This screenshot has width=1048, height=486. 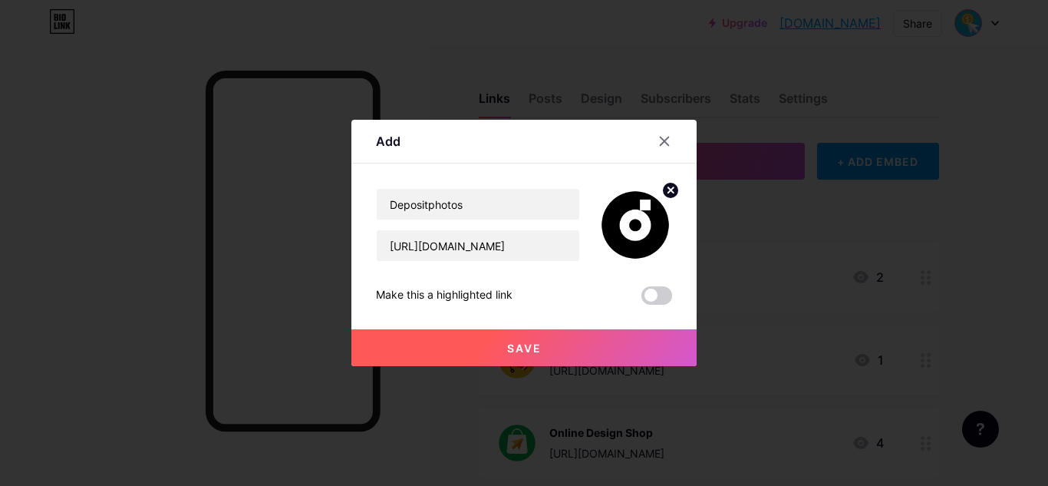 What do you see at coordinates (478, 246) in the screenshot?
I see `input: URL` at bounding box center [478, 246].